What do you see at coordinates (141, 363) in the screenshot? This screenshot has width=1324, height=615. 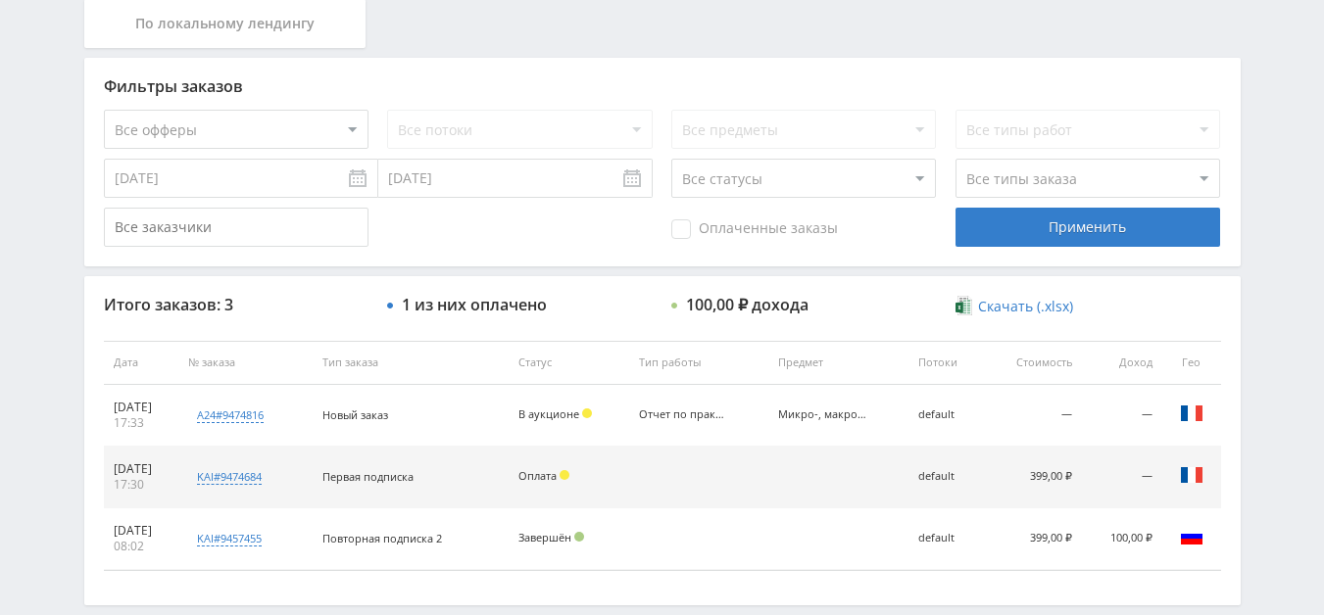 I see `th: Дата` at bounding box center [141, 363].